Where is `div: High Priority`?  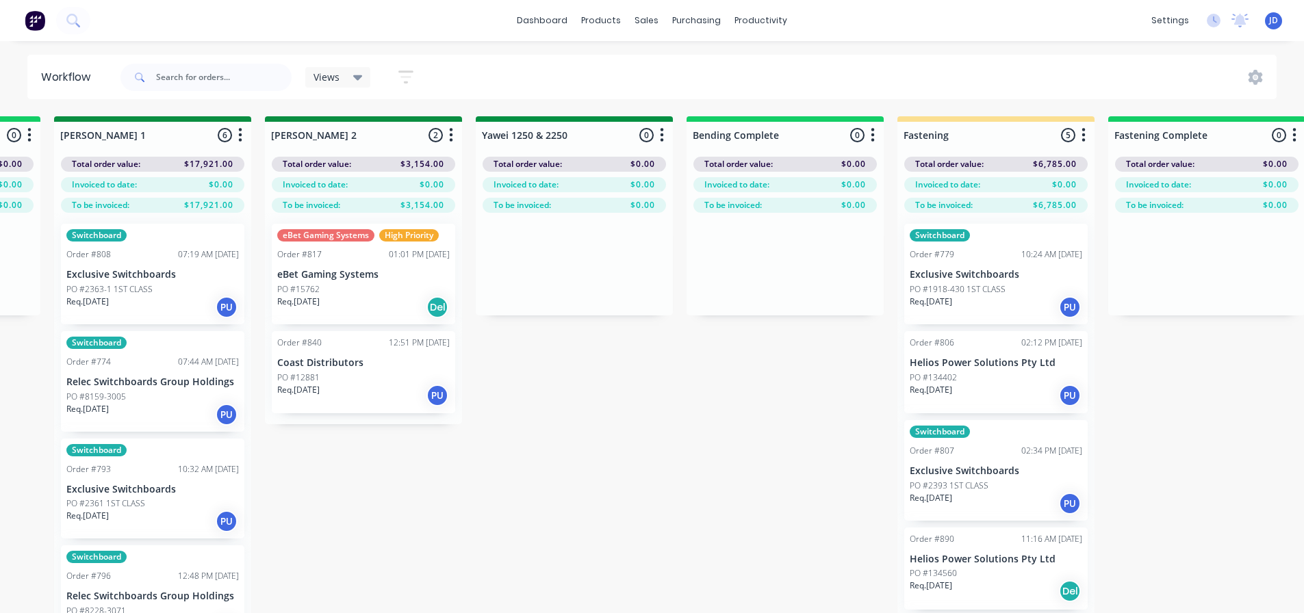 div: High Priority is located at coordinates (409, 235).